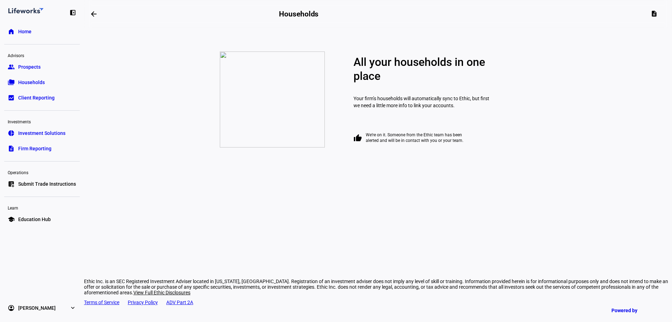  What do you see at coordinates (102, 302) in the screenshot?
I see `a: Terms of Service` at bounding box center [102, 302].